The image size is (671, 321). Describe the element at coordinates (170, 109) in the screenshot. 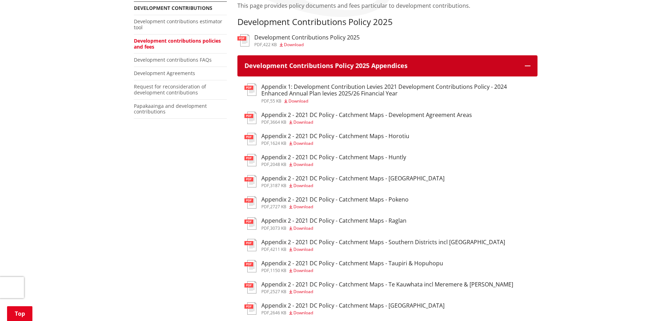

I see `a: Papakaainga and development contributions` at that location.